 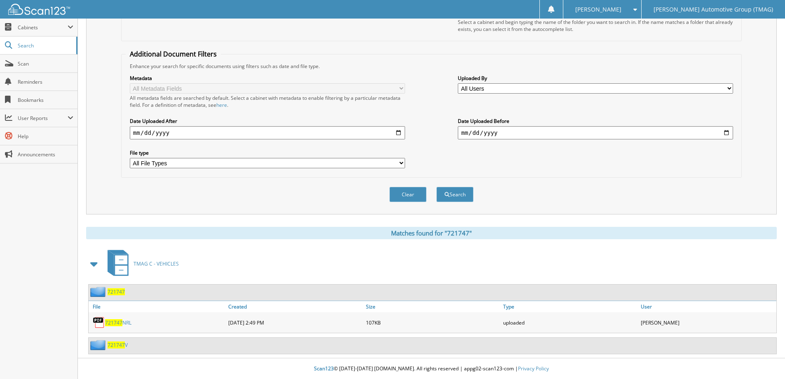 What do you see at coordinates (707, 306) in the screenshot?
I see `a: User` at bounding box center [707, 306].